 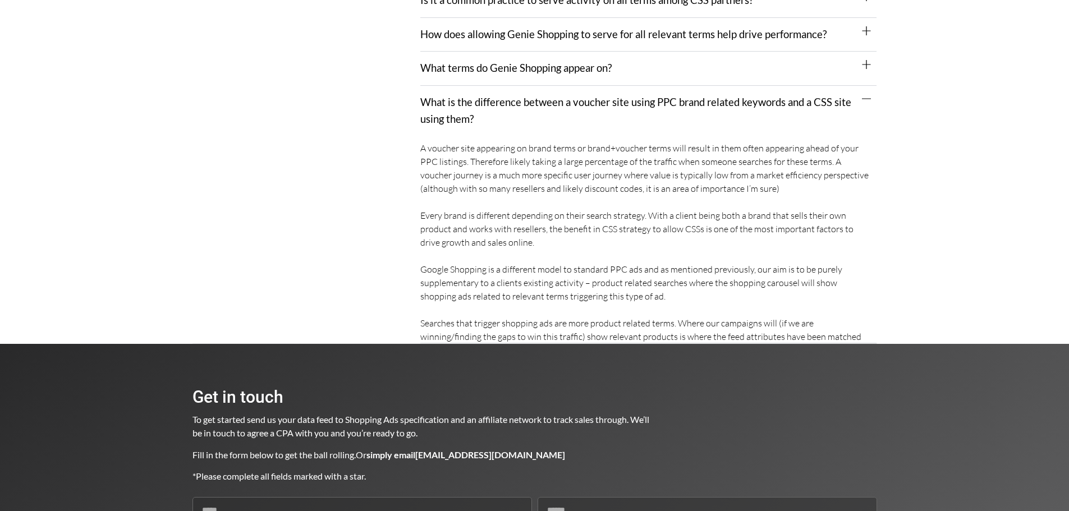 I want to click on p: *Please complete all fields marked with a star., so click(x=421, y=476).